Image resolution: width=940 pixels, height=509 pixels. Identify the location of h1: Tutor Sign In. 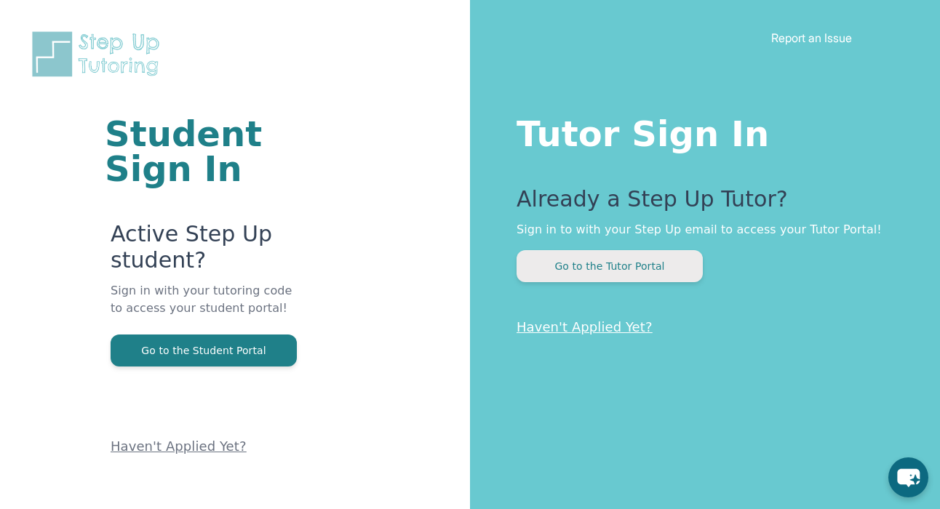
(699, 131).